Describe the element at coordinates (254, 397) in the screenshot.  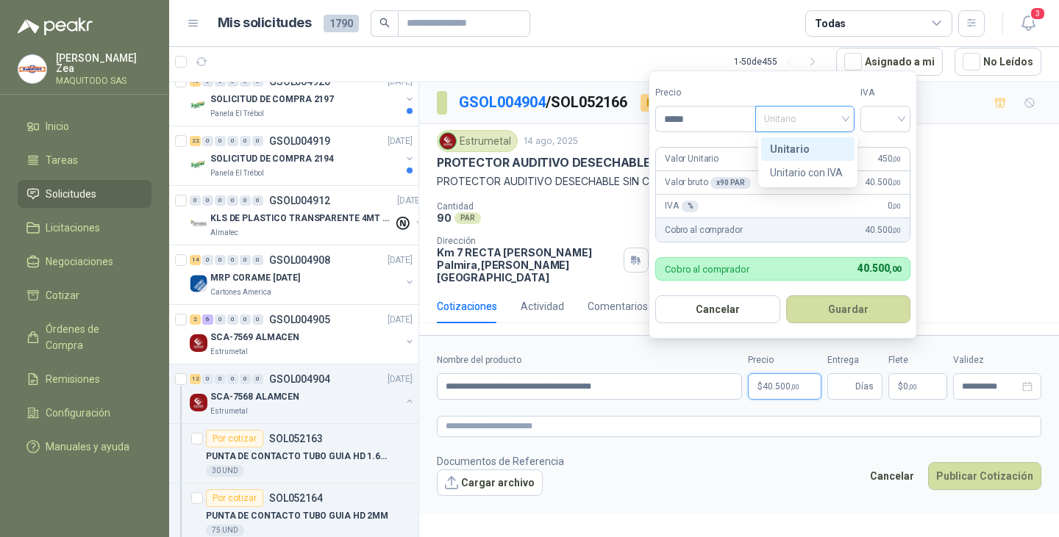
I see `p: SCA-7568 ALAMCEN` at that location.